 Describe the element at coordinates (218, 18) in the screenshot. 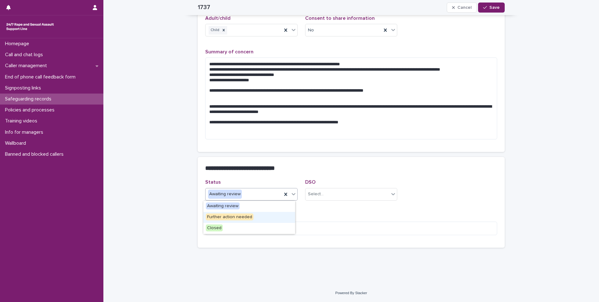

I see `span: Adult/child` at that location.